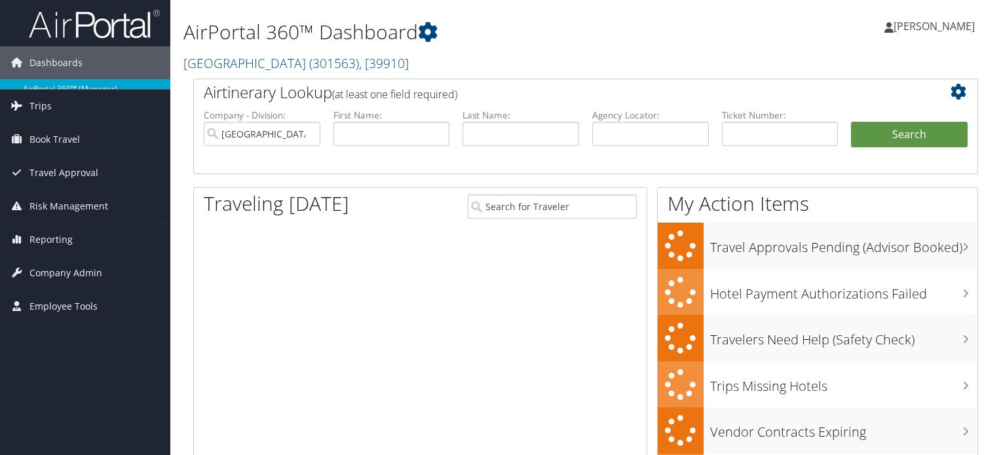 Image resolution: width=1001 pixels, height=455 pixels. What do you see at coordinates (844, 337) in the screenshot?
I see `h3: Travelers Need Help (Safety Check)` at bounding box center [844, 337].